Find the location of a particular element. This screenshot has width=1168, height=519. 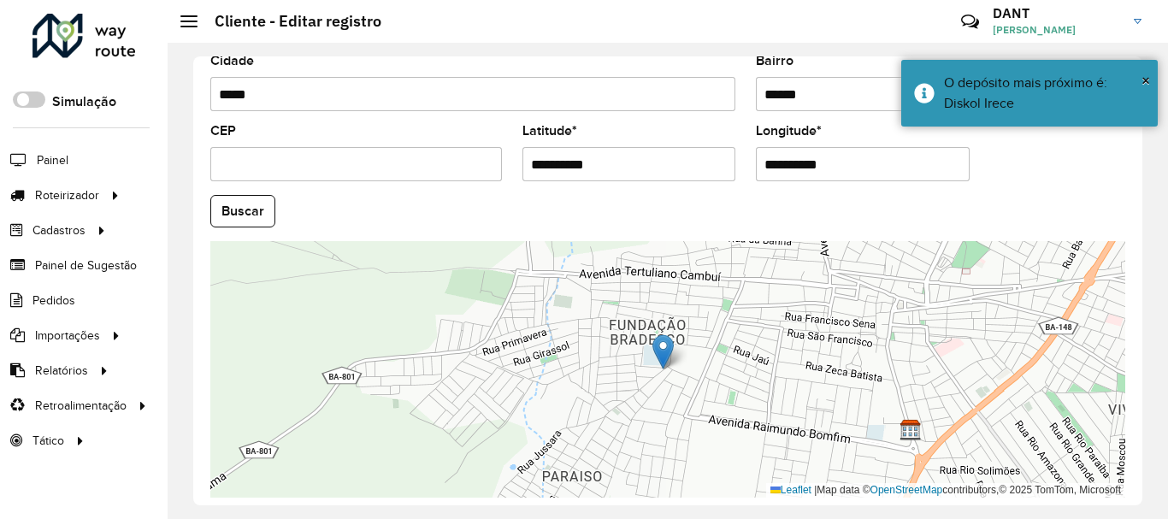

h2: Cliente - Editar registro is located at coordinates (289, 21).